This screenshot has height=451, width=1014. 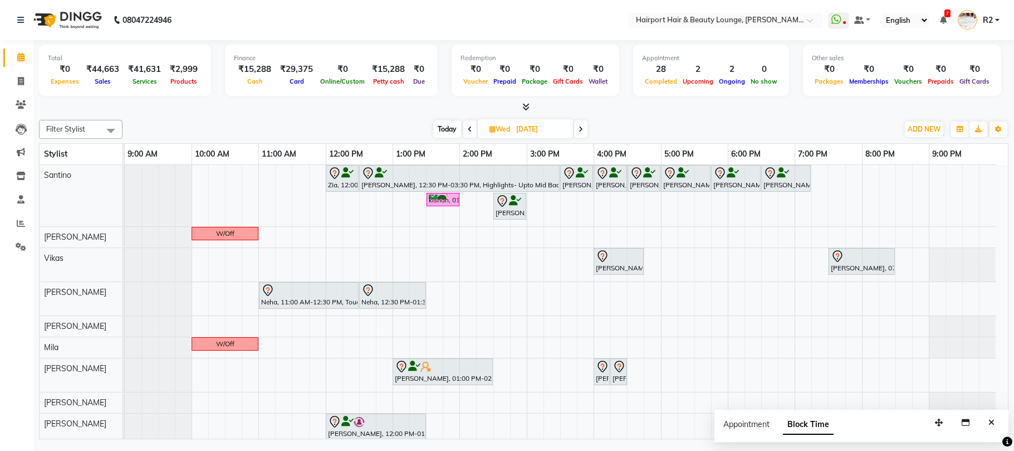 I want to click on a: 11:00 AM, so click(x=279, y=154).